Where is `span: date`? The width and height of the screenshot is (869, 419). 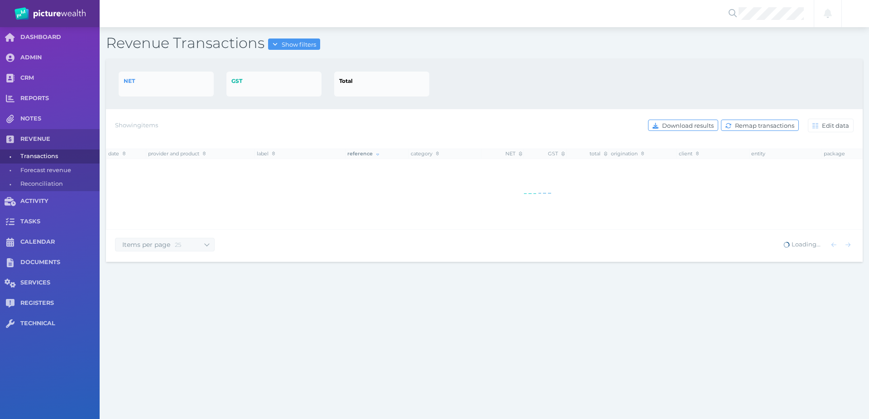 span: date is located at coordinates (117, 154).